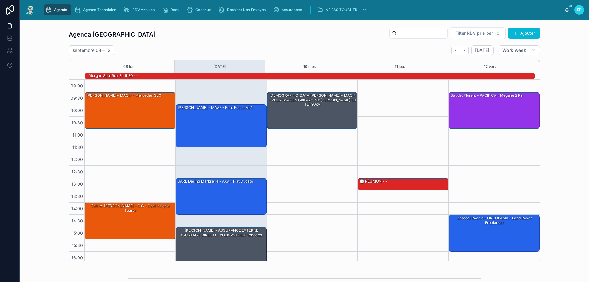  I want to click on a: NE PAS TOUCHER, so click(342, 10).